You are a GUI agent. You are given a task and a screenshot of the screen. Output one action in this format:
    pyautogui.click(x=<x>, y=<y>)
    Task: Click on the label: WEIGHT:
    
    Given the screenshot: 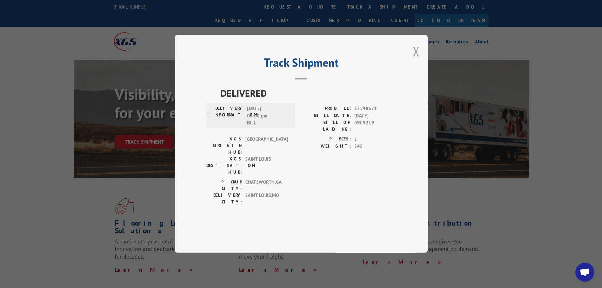 What is the action you would take?
    pyautogui.click(x=326, y=146)
    